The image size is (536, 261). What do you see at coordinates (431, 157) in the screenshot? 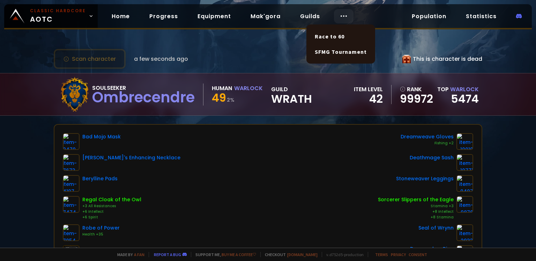
I see `div: Deathmage Sash` at bounding box center [431, 157].